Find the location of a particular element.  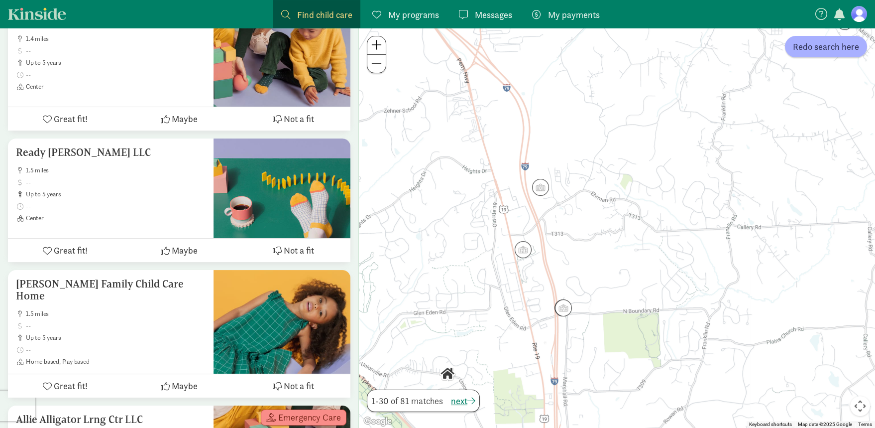

span: Map data ©2025 Google is located at coordinates (825, 424).